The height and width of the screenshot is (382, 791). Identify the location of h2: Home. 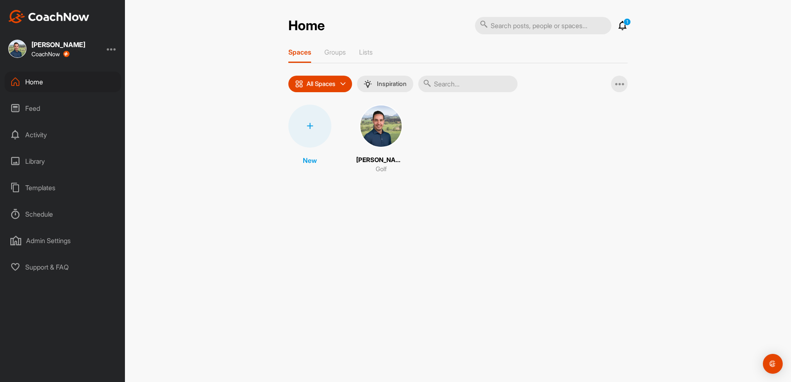
(307, 26).